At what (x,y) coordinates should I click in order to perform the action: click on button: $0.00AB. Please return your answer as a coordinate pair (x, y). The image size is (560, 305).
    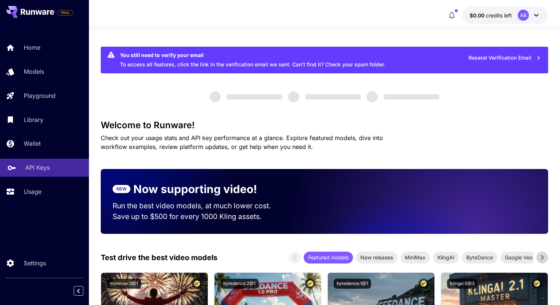
    Looking at the image, I should click on (505, 15).